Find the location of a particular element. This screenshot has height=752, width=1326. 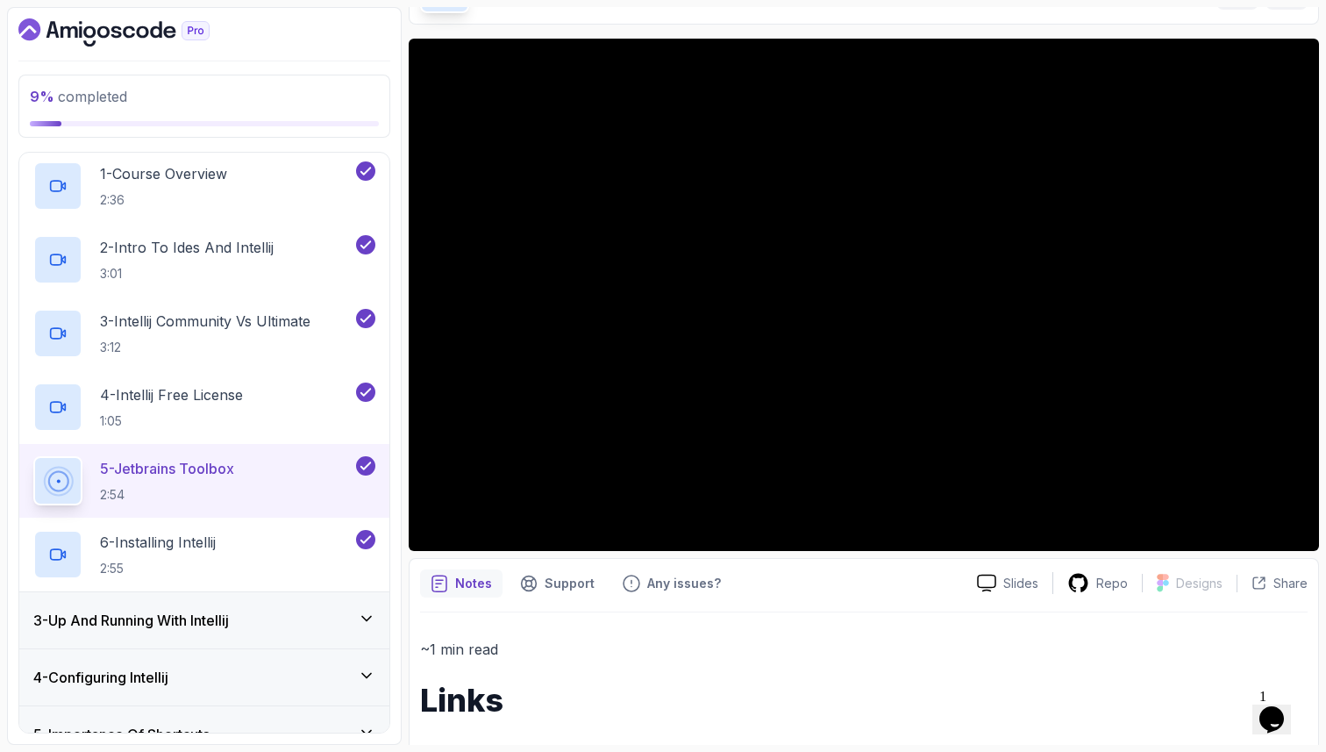

p: 3:12 is located at coordinates (205, 347).